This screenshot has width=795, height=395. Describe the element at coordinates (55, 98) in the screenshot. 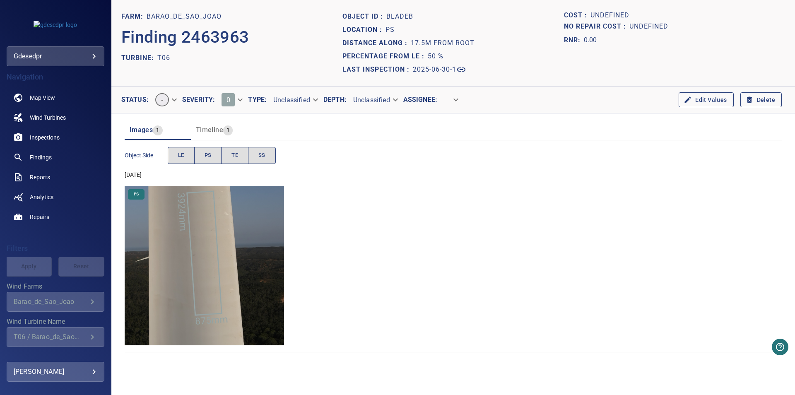

I see `a: map noActive` at that location.